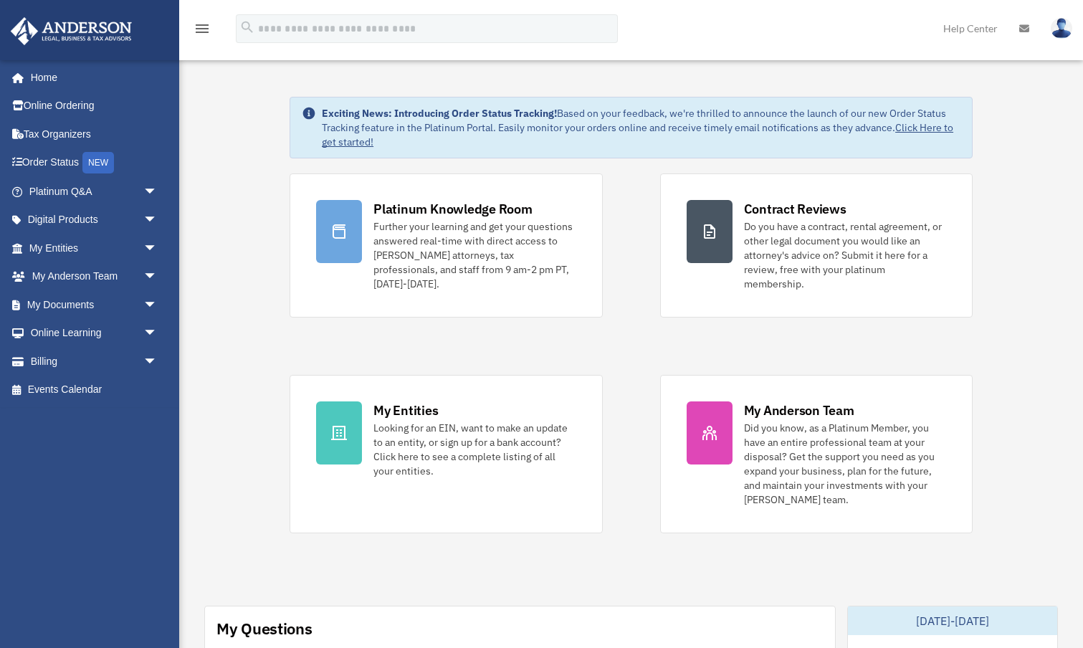 This screenshot has height=648, width=1083. Describe the element at coordinates (202, 29) in the screenshot. I see `i: menu` at that location.